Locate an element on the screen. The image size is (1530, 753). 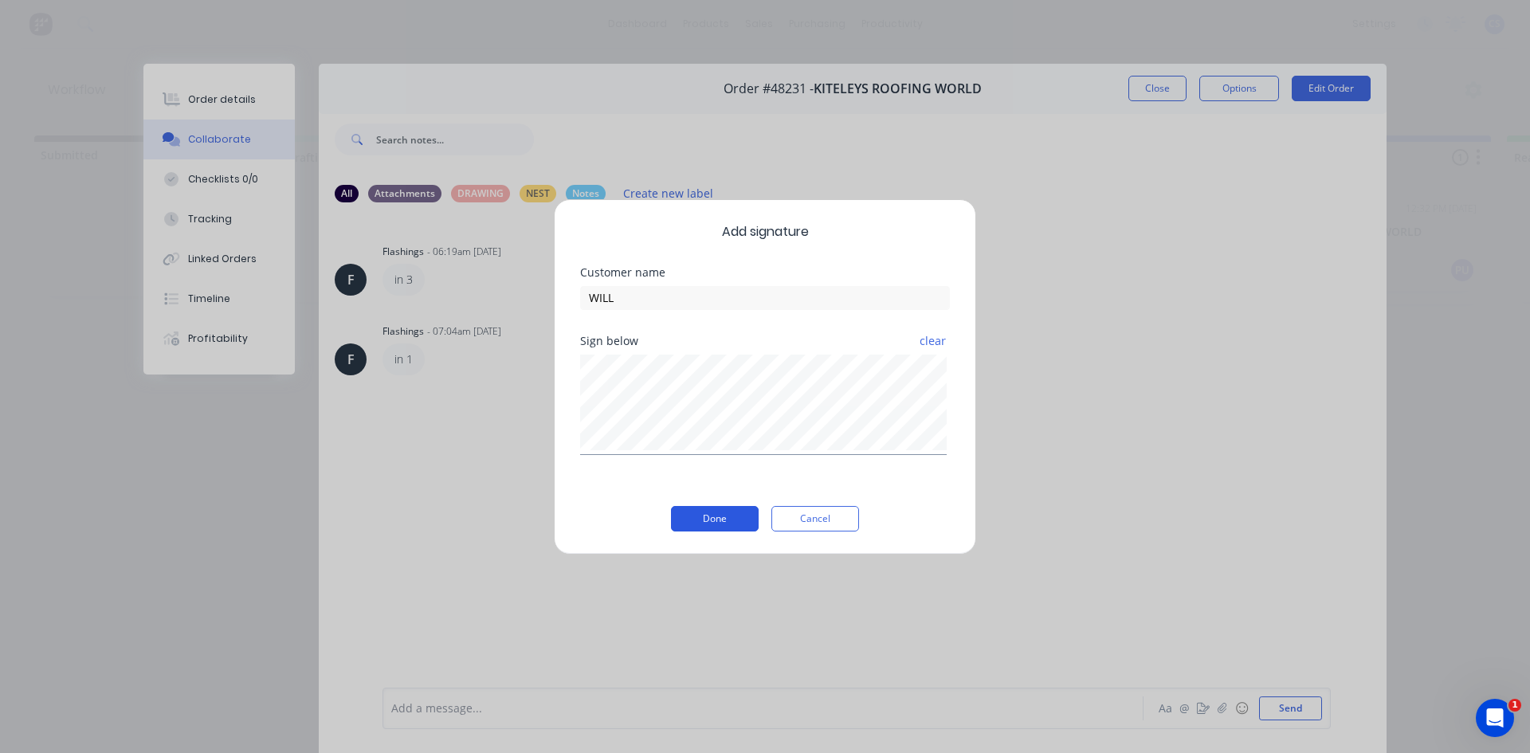
span: Add signature is located at coordinates (765, 232).